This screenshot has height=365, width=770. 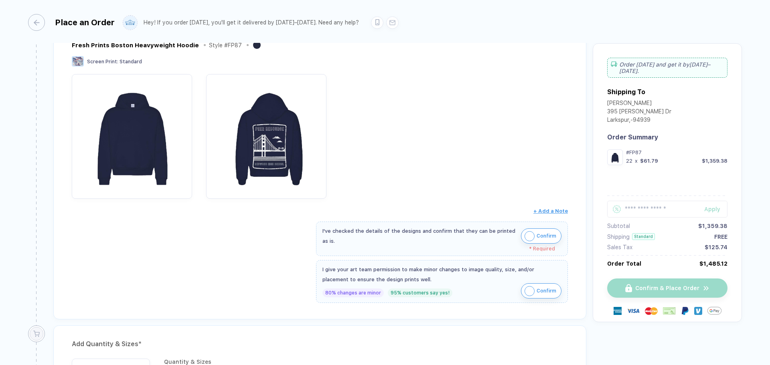 What do you see at coordinates (225, 45) in the screenshot?
I see `div: Style # FP87` at bounding box center [225, 45].